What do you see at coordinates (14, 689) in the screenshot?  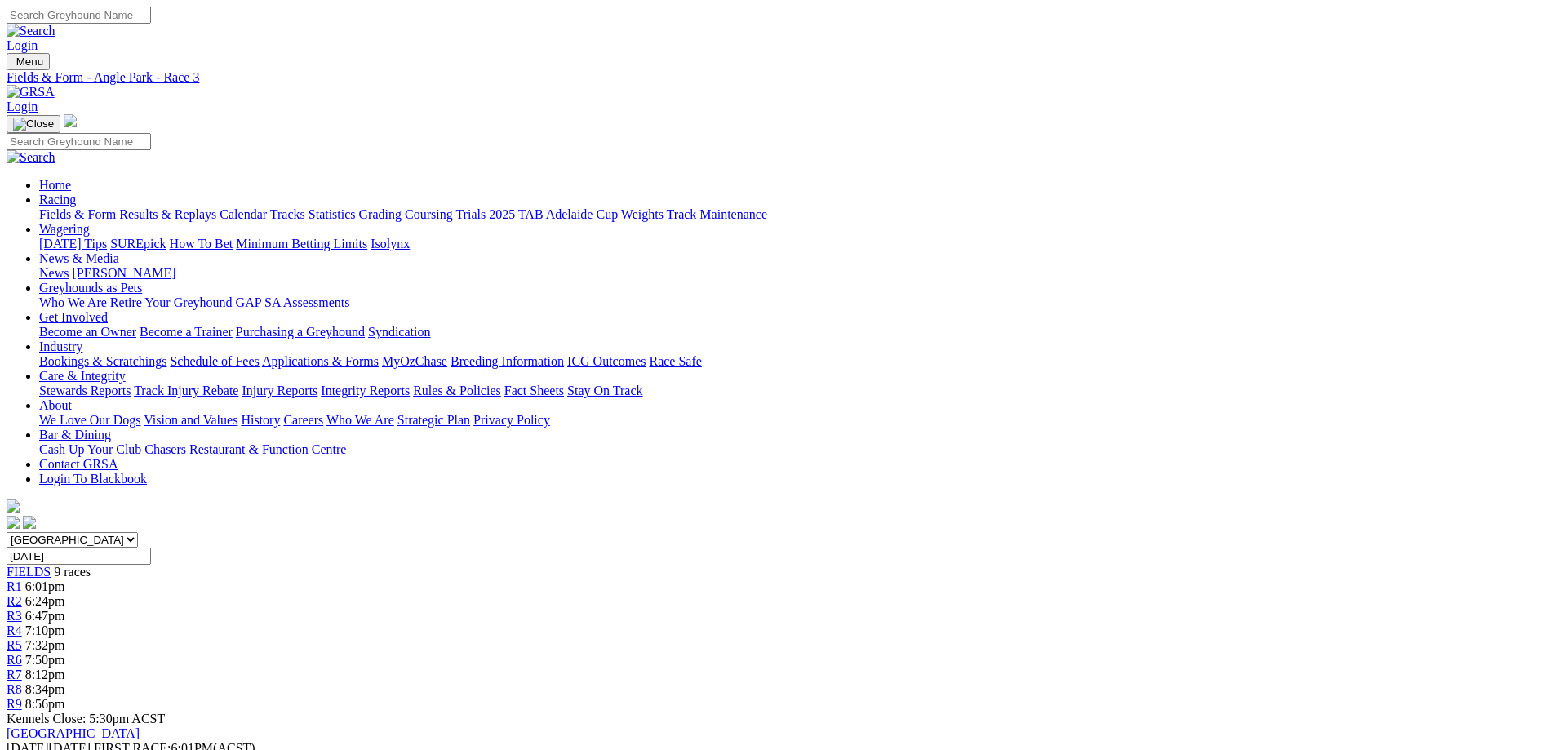 I see `span: R8` at bounding box center [14, 689].